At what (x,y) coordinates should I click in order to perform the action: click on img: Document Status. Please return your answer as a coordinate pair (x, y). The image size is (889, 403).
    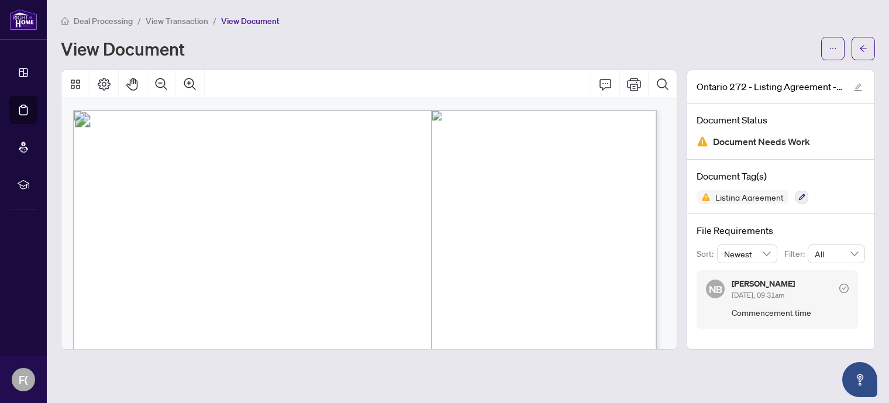
    Looking at the image, I should click on (703, 142).